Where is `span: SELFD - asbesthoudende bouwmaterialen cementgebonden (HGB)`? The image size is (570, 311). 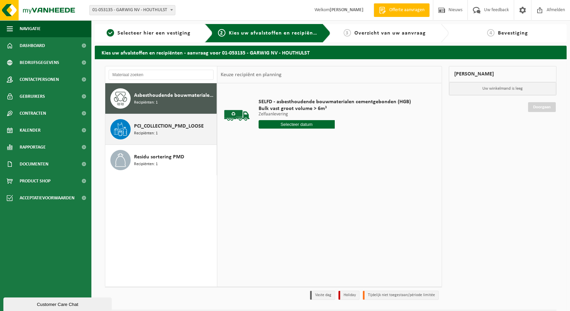 span: SELFD - asbesthoudende bouwmaterialen cementgebonden (HGB) is located at coordinates (335, 102).